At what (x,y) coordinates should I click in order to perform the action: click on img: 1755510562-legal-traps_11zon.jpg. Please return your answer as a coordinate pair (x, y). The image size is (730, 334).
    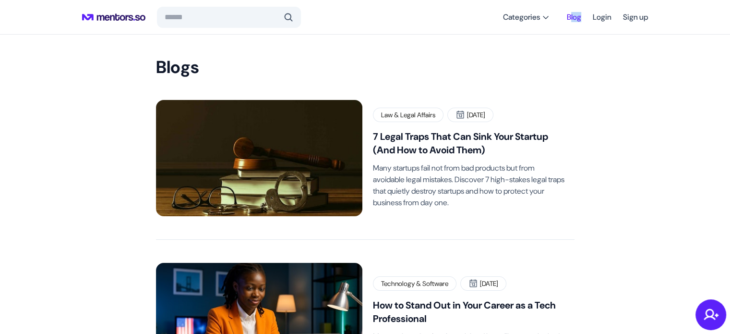
    Looking at the image, I should click on (259, 158).